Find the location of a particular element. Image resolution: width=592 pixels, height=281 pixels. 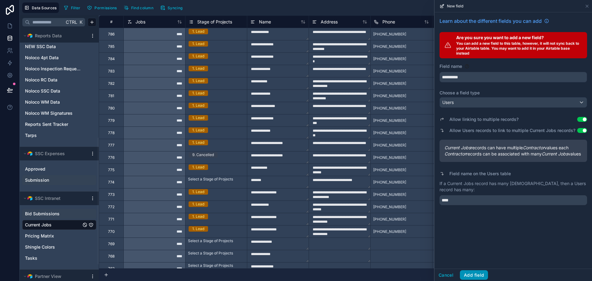

span: New field is located at coordinates (455, 6).